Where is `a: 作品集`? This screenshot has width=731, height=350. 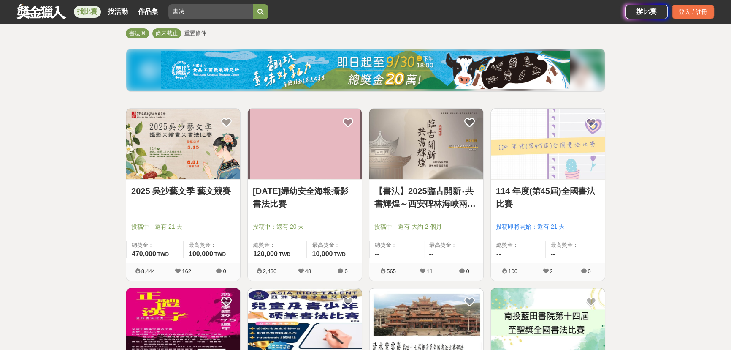 a: 作品集 is located at coordinates (148, 12).